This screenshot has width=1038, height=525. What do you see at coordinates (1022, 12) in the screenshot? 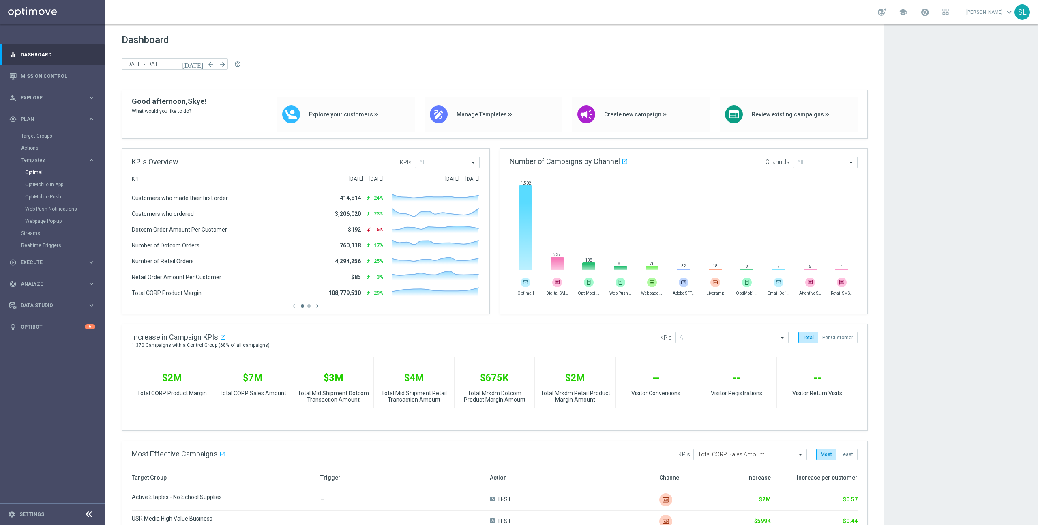
I see `div: SL` at bounding box center [1022, 12].